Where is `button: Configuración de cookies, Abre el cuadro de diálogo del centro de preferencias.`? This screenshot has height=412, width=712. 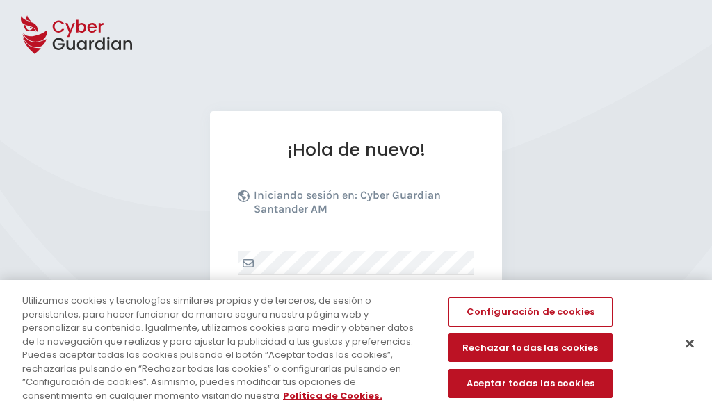
button: Configuración de cookies, Abre el cuadro de diálogo del centro de preferencias. is located at coordinates (530, 312).